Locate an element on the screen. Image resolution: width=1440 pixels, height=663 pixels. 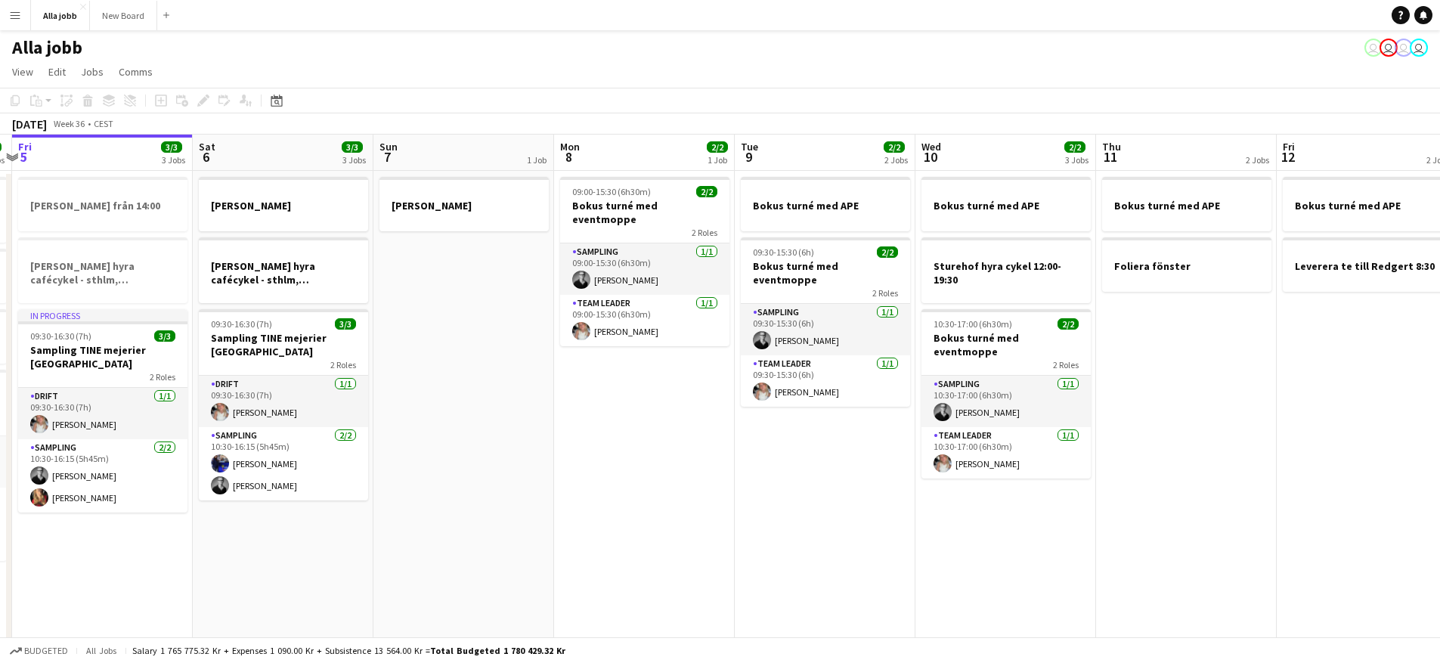
h1: Alla jobb is located at coordinates (47, 48).